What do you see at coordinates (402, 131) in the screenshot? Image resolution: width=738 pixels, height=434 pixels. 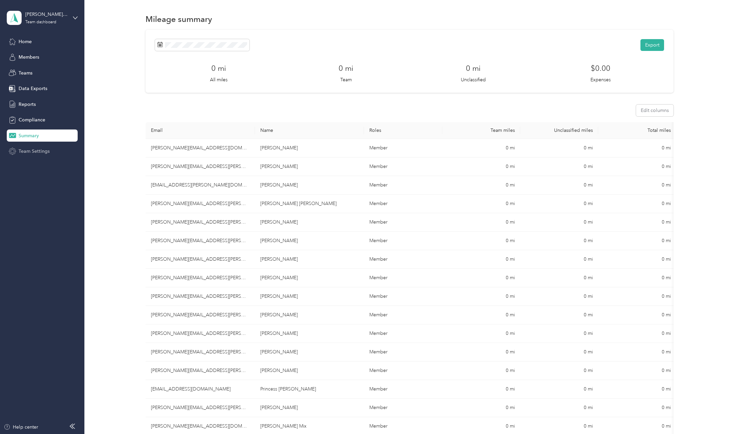 I see `th: Roles` at bounding box center [402, 131].